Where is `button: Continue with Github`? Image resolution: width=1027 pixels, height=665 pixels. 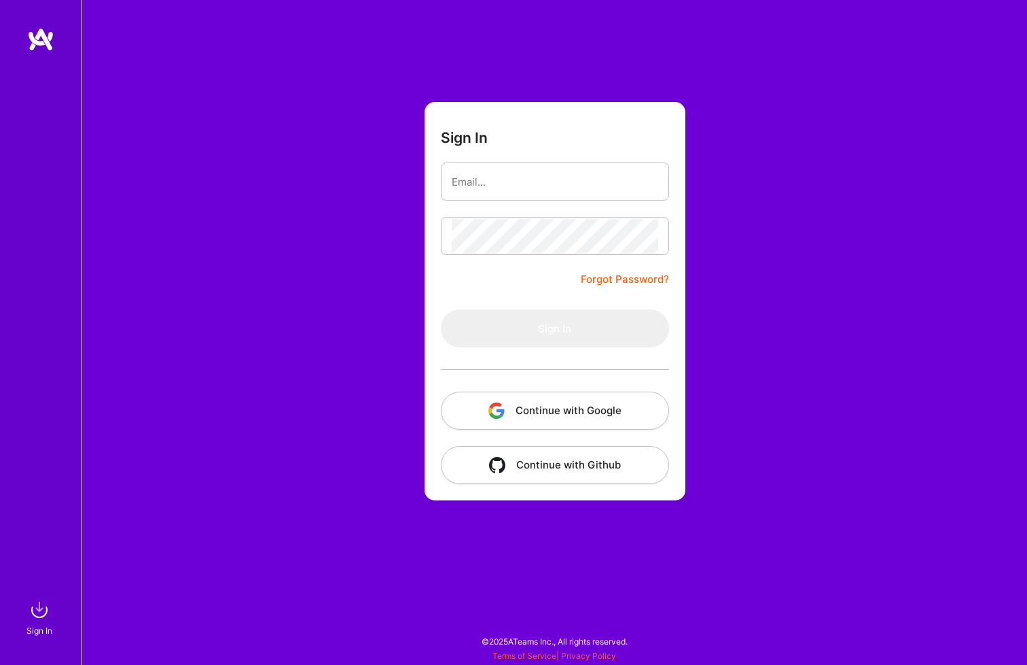
button: Continue with Github is located at coordinates (555, 465).